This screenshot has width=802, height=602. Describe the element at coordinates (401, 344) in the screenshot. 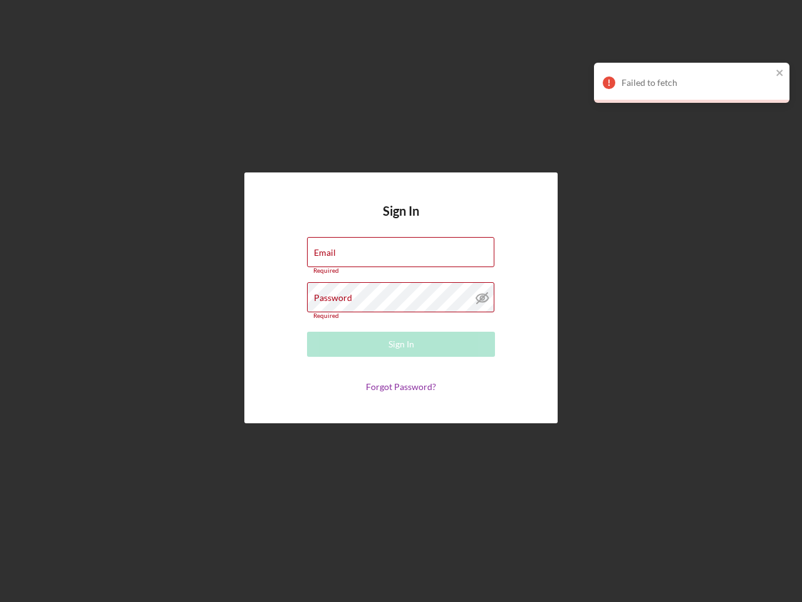

I see `button: Sign In` at that location.